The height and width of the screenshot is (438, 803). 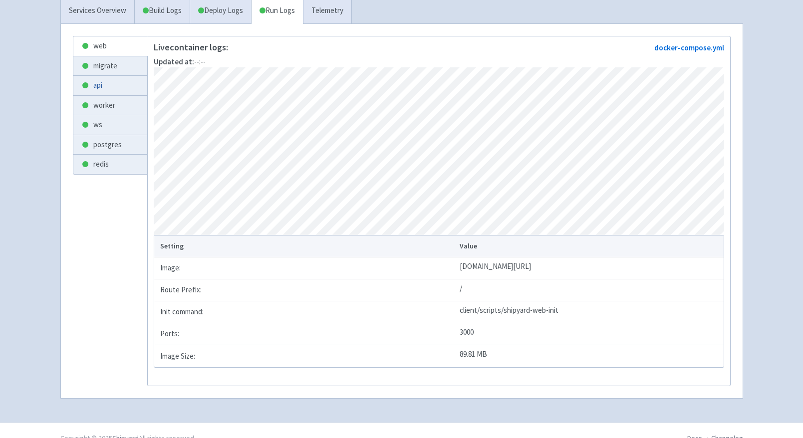 What do you see at coordinates (110, 66) in the screenshot?
I see `a: migrate` at bounding box center [110, 66].